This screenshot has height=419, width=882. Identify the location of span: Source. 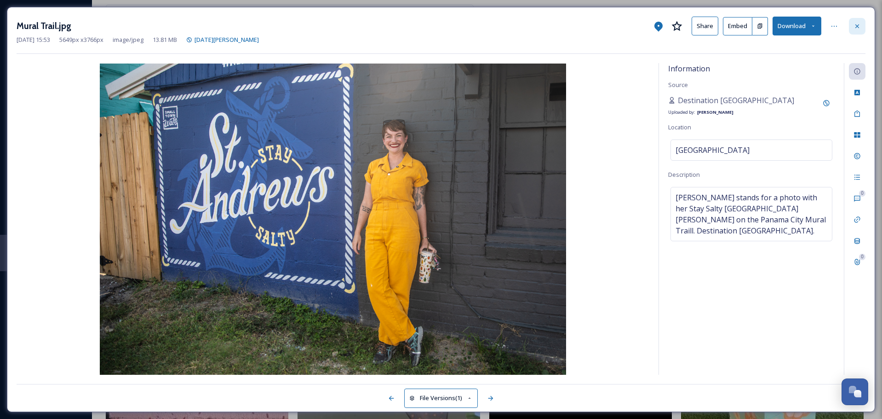
(678, 85).